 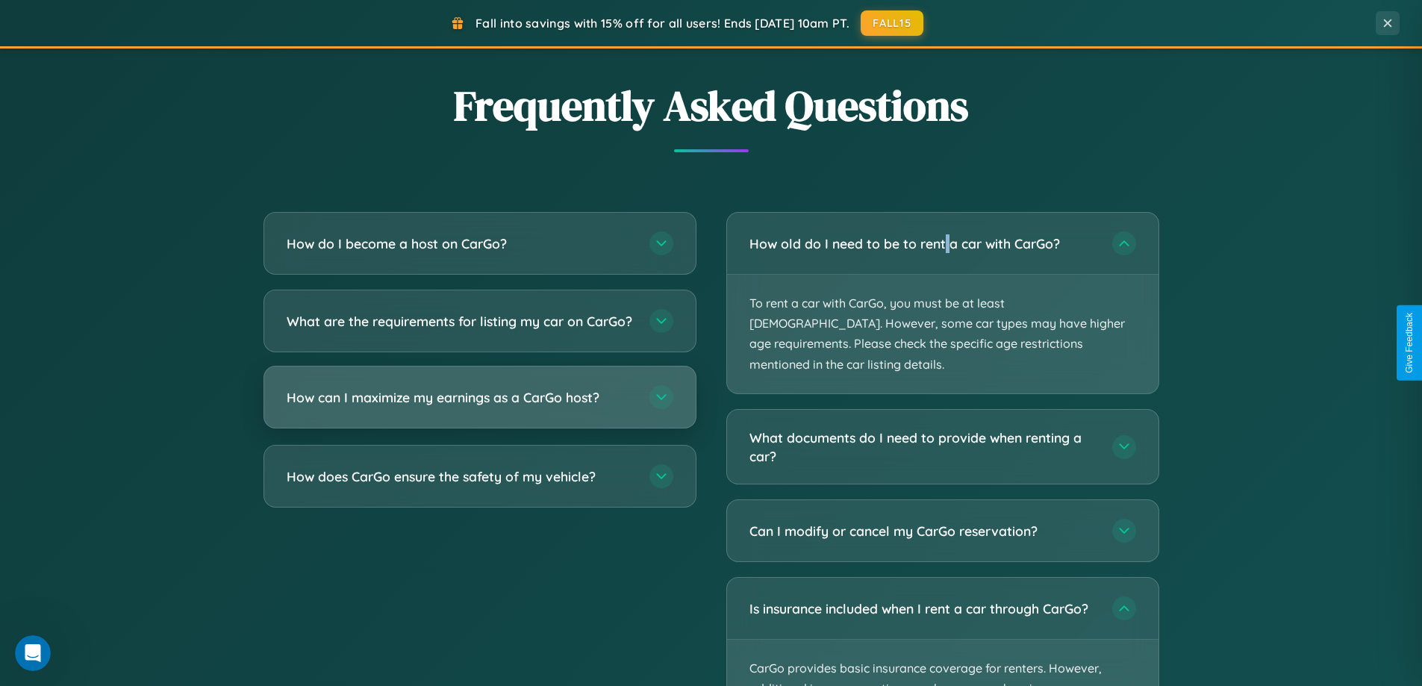 What do you see at coordinates (924, 446) in the screenshot?
I see `h3: What documents do I need to provide when renting a car?` at bounding box center [924, 446].